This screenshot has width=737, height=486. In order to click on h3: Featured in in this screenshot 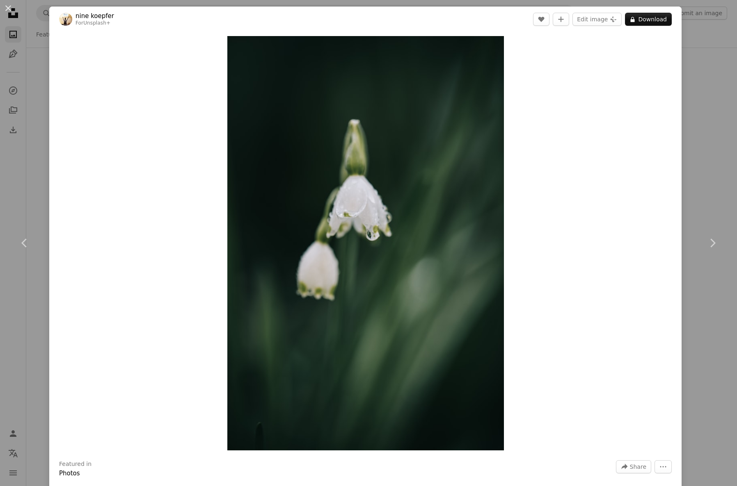, I will do `click(75, 465)`.